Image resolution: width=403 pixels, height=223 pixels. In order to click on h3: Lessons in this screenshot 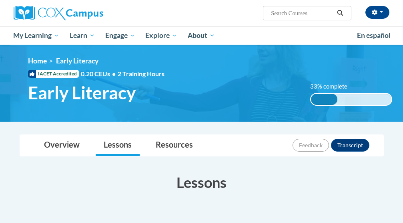, I will do `click(201, 183)`.